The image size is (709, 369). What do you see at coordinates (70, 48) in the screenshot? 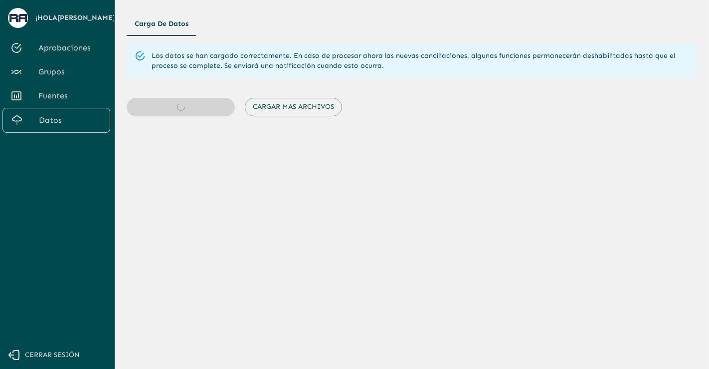
I see `span: Aprobaciones` at bounding box center [70, 48].